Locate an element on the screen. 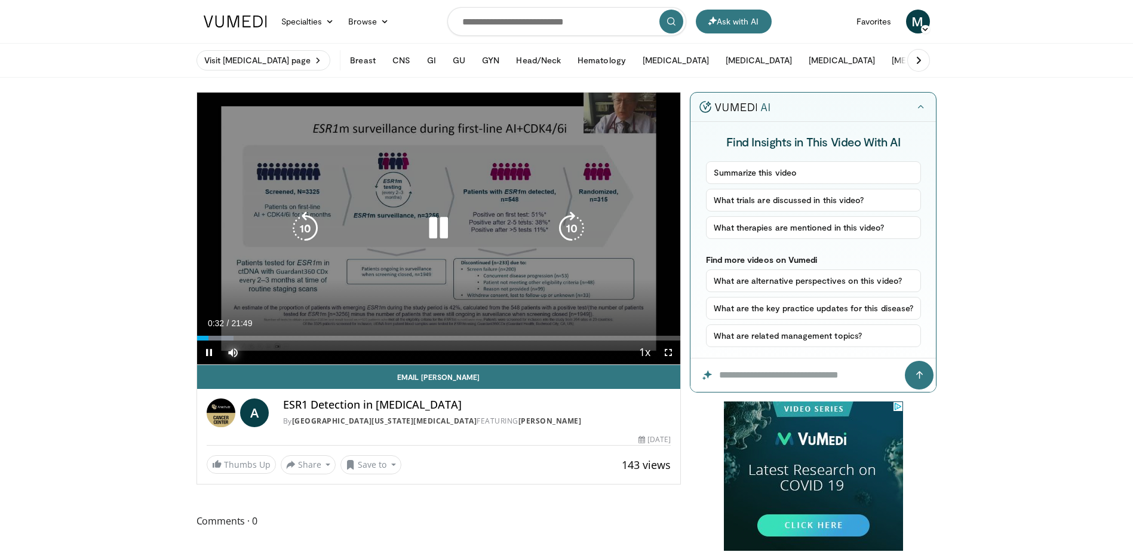  div: By FEATURING is located at coordinates (477, 421).